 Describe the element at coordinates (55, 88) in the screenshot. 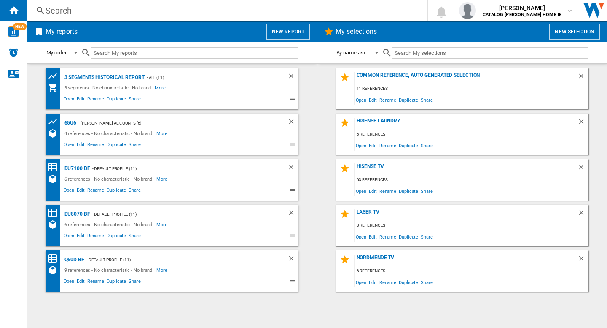

I see `div: My Assortment` at that location.